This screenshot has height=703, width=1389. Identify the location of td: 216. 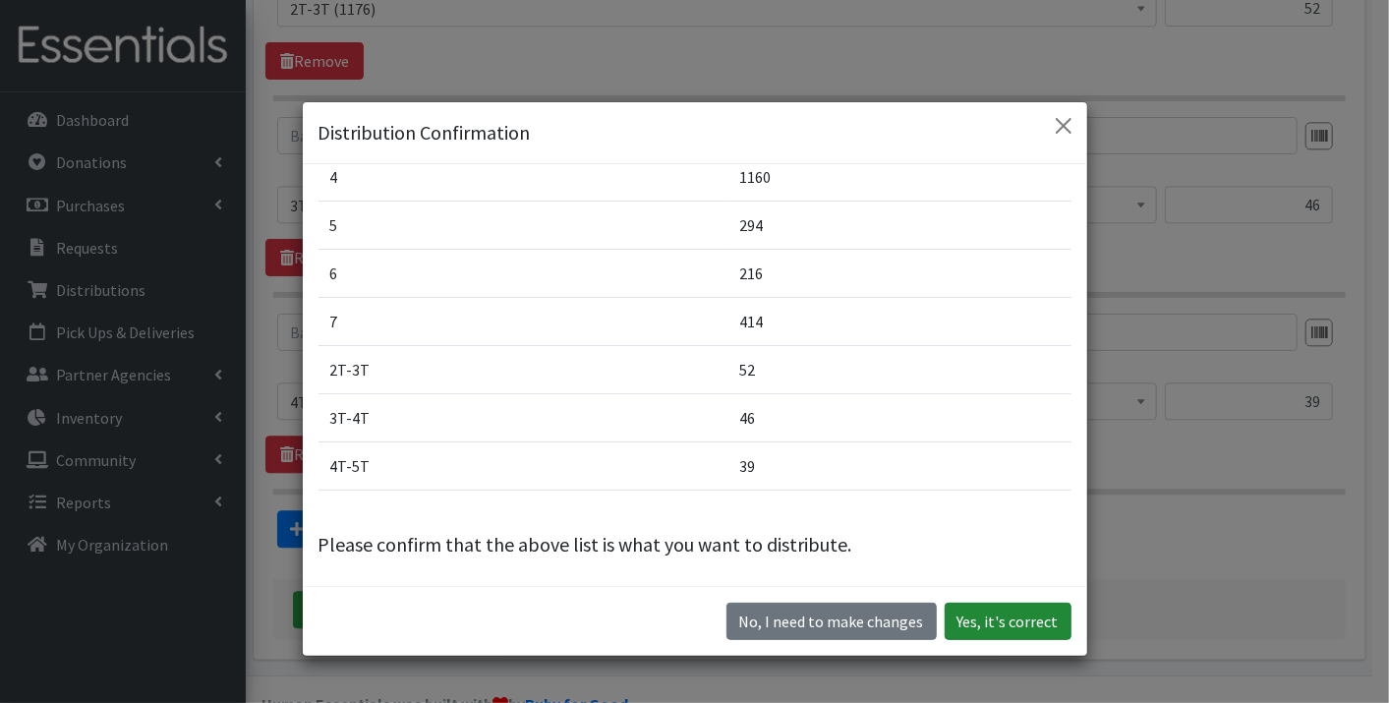
(899, 273).